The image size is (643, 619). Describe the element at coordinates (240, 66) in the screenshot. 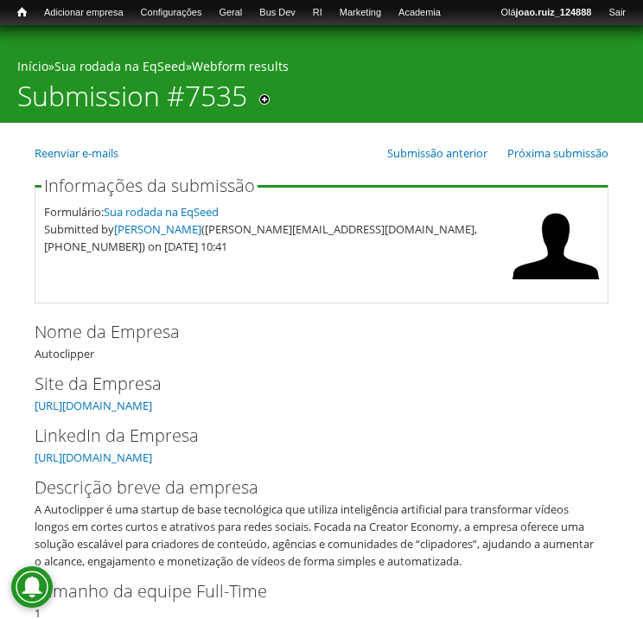

I see `a: Webform results` at that location.